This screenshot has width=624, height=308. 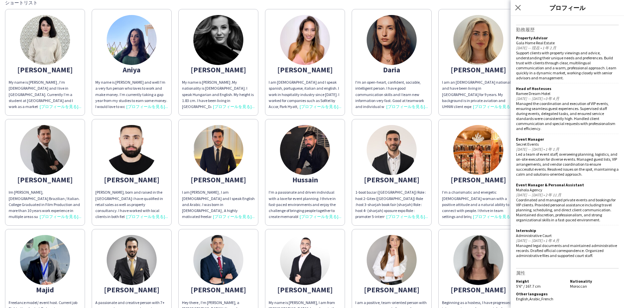 I want to click on span: French, so click(x=547, y=299).